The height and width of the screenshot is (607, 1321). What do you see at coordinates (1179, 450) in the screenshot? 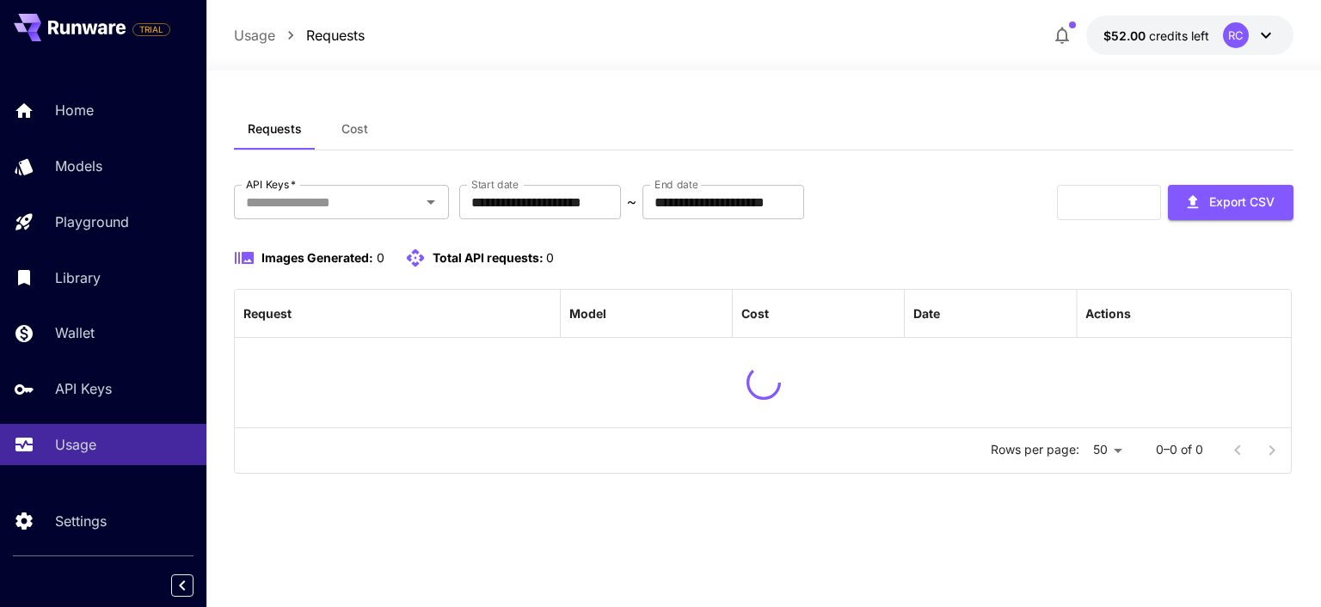
I see `p: 0–0 of 0` at bounding box center [1179, 450].